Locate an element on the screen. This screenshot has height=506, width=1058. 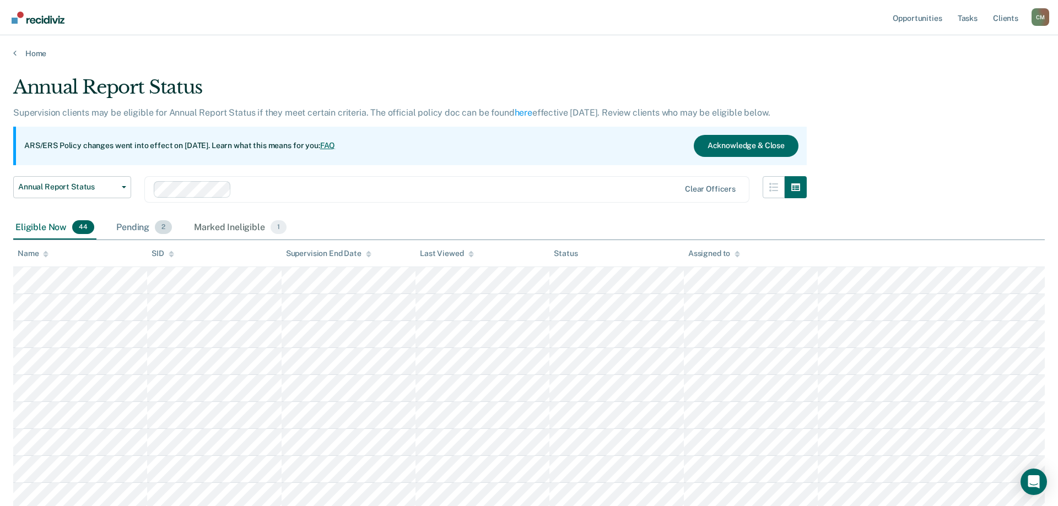
div: Eligible Now44 is located at coordinates (55, 228).